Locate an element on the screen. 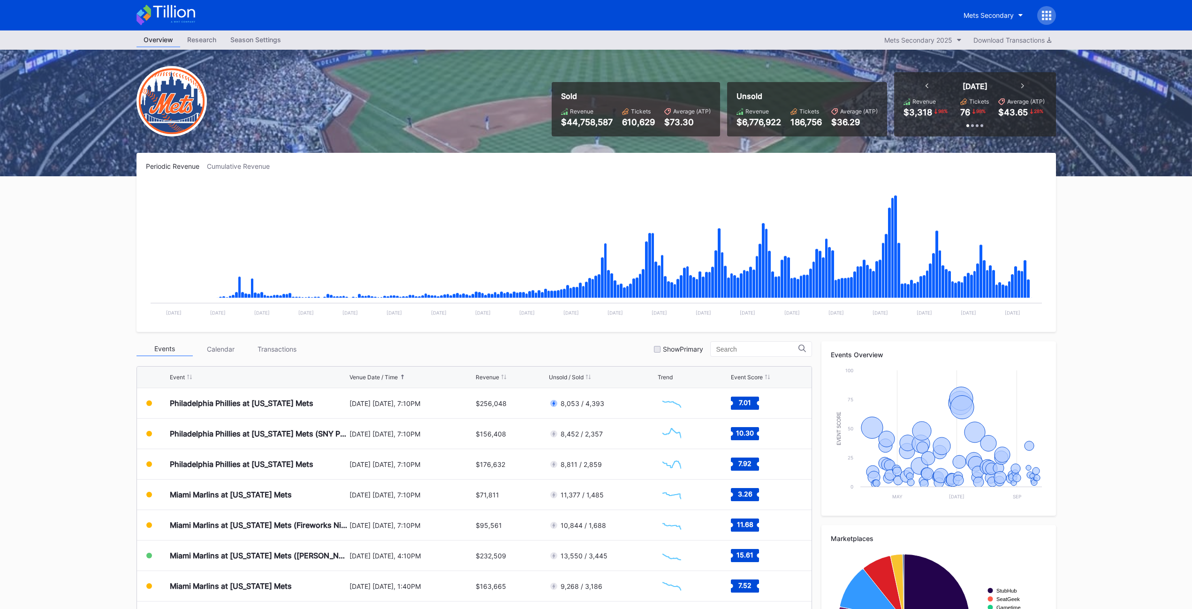 This screenshot has width=1192, height=609. div: Events is located at coordinates (165, 349).